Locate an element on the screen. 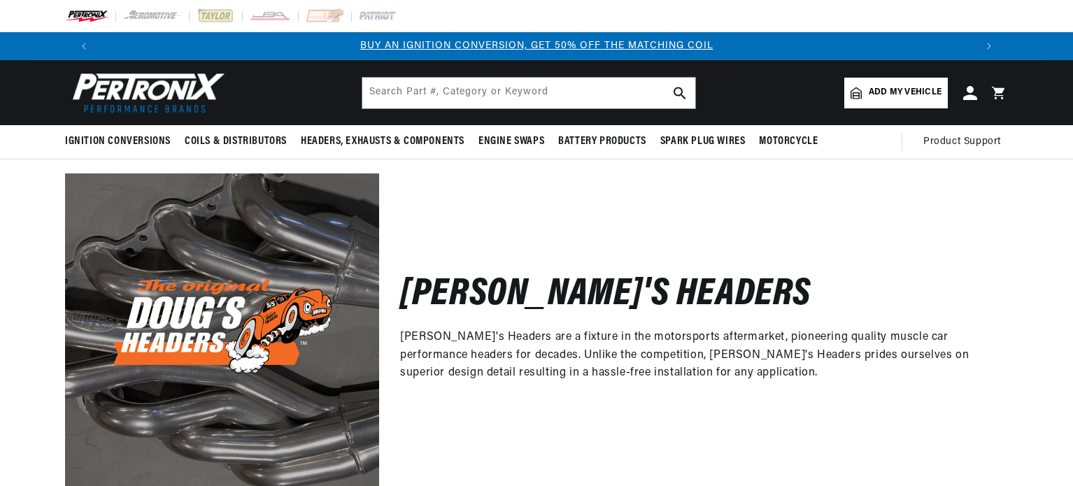 The height and width of the screenshot is (486, 1073). span: Spark Plug Wires is located at coordinates (703, 141).